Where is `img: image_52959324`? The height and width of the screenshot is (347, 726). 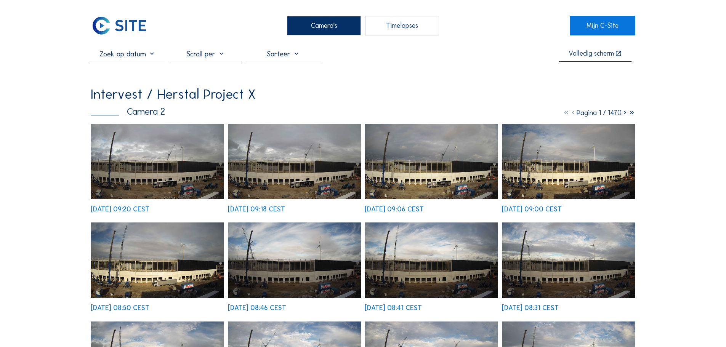 img: image_52959324 is located at coordinates (157, 260).